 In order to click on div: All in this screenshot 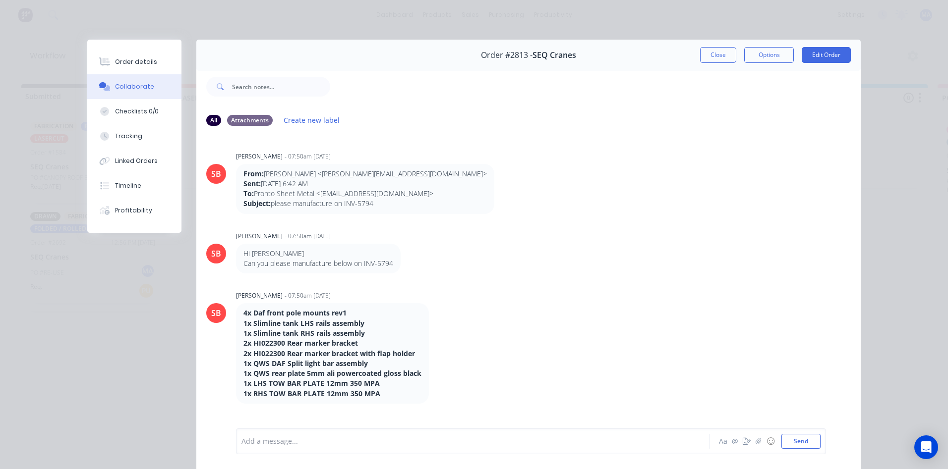, I will do `click(214, 120)`.